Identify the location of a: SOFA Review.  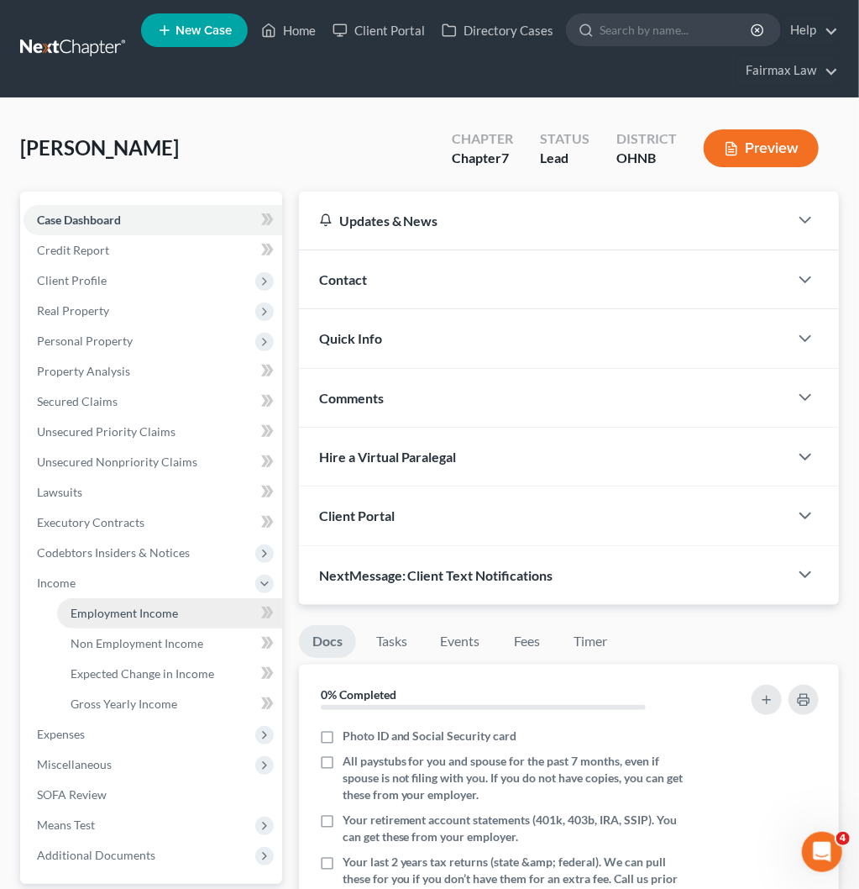
(153, 795).